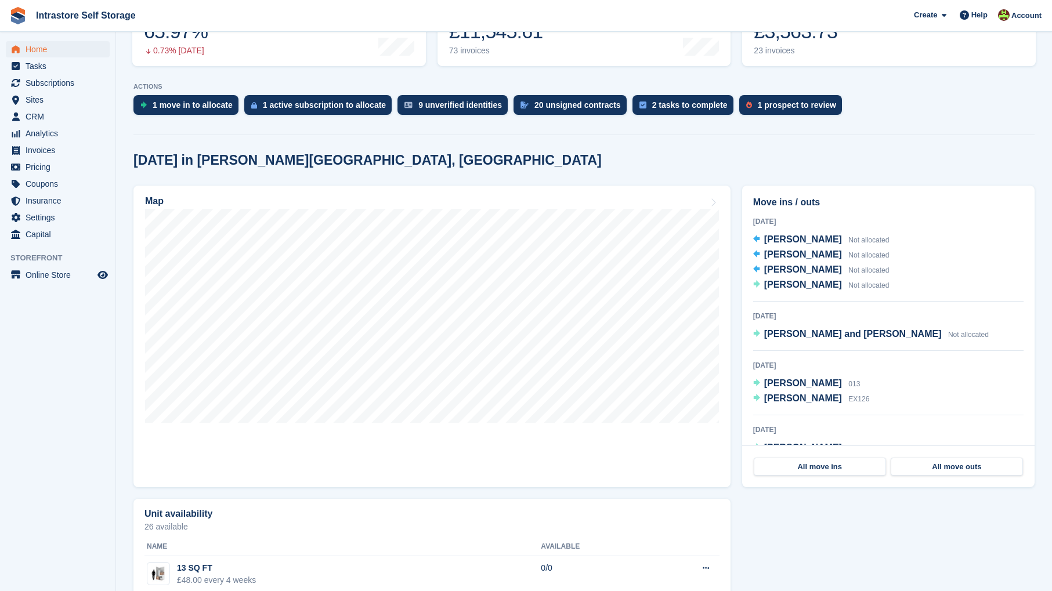  What do you see at coordinates (796, 105) in the screenshot?
I see `div: 1 prospect to review` at bounding box center [796, 105].